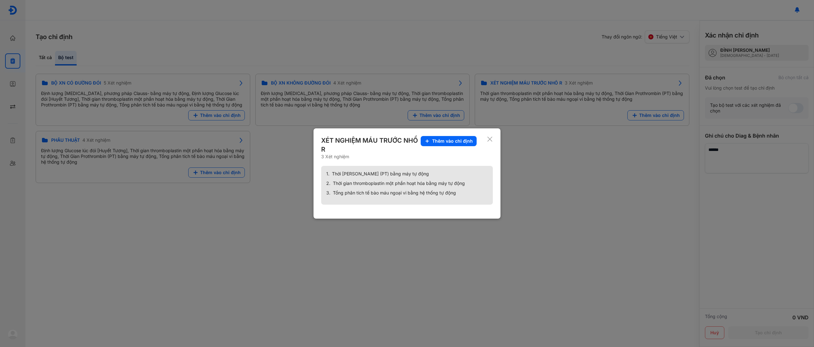  What do you see at coordinates (399, 184) in the screenshot?
I see `span: Thời gian thromboplastin một phần hoạt hóa bằng máy tự động` at bounding box center [399, 184].